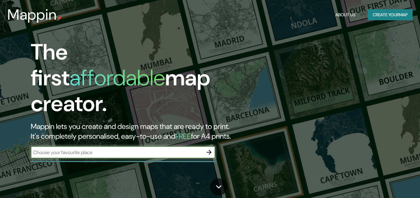 The image size is (420, 198). Describe the element at coordinates (390, 15) in the screenshot. I see `button: Create yourmap` at that location.